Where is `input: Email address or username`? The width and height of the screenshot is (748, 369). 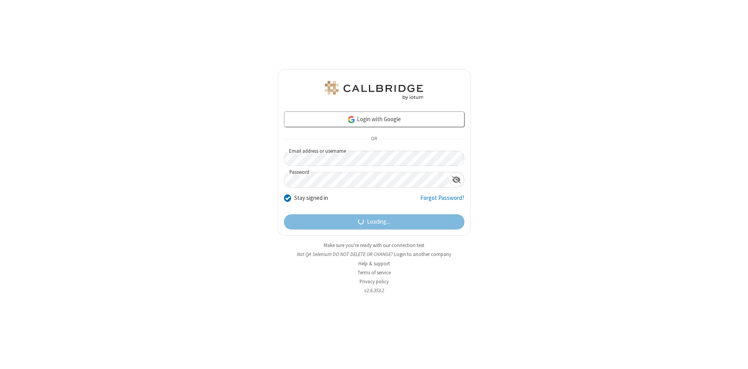
input: Email address or username is located at coordinates (374, 158).